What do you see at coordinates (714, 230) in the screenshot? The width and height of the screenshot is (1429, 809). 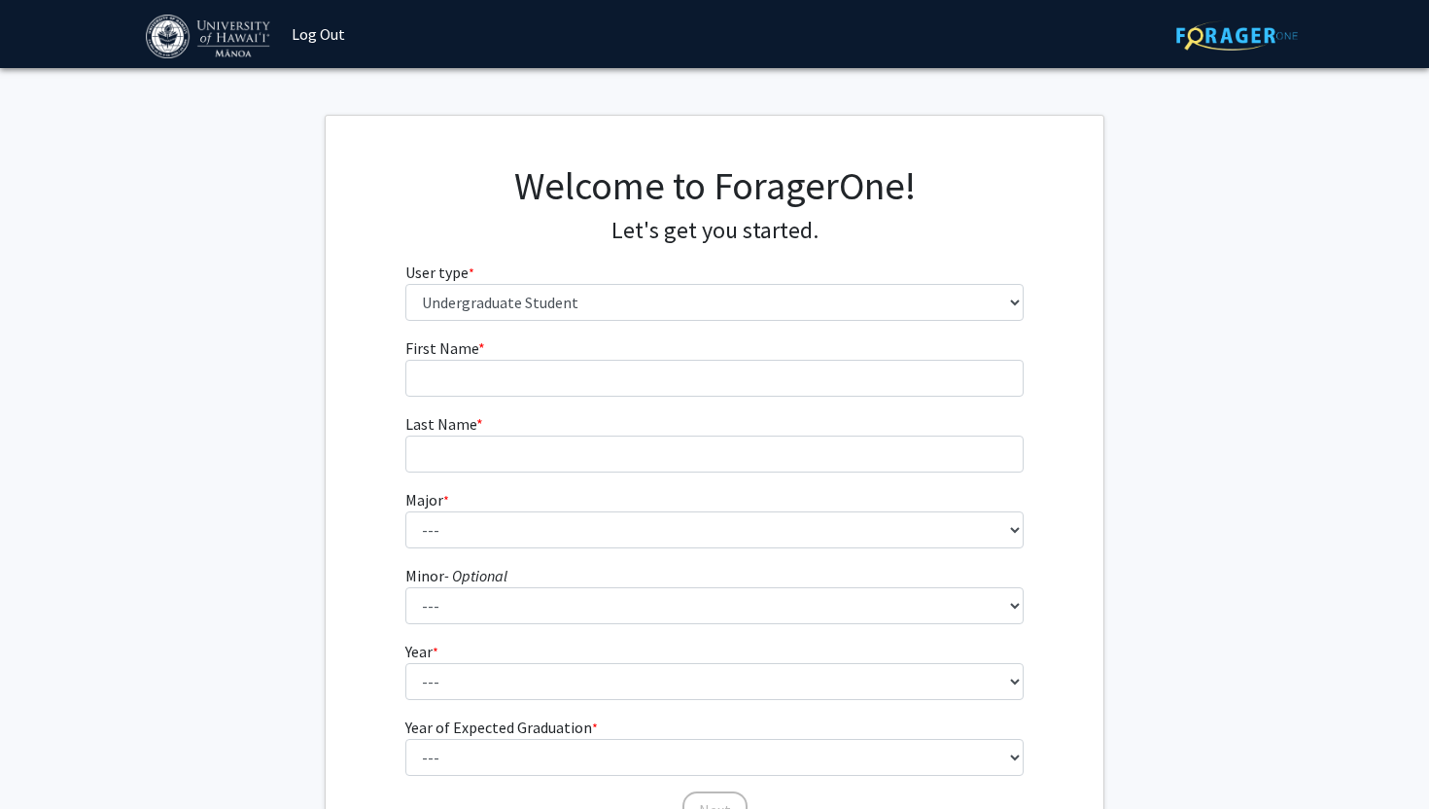 I see `h4: Let's get you started.` at bounding box center [714, 230].